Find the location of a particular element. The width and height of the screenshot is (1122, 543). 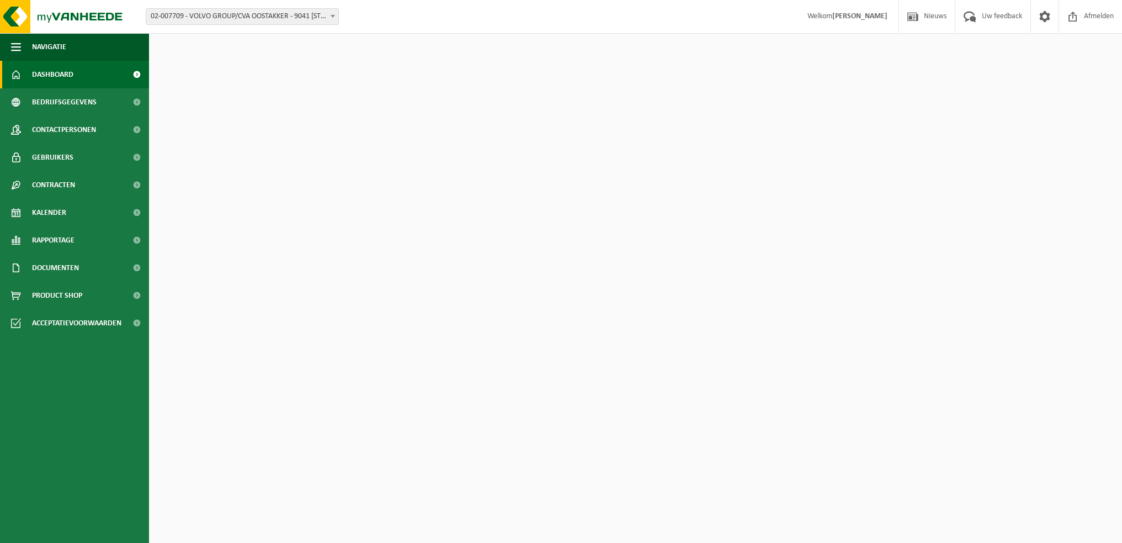

span: 02-007709 - VOLVO GROUP/CVA OOSTAKKER - 9041 OOSTAKKER, SMALLEHEERWEG 31 is located at coordinates (242, 17).